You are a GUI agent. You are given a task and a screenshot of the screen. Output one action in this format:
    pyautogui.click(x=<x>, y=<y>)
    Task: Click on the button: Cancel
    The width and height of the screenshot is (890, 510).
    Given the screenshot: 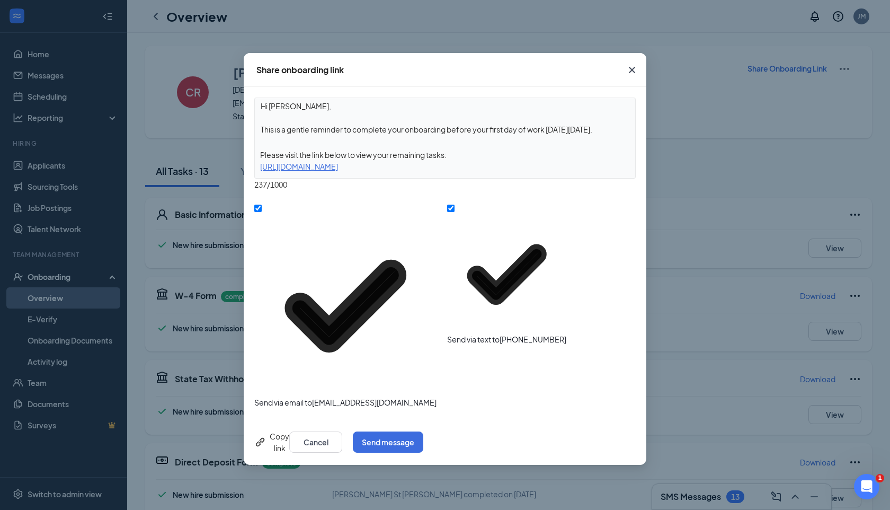 What is the action you would take?
    pyautogui.click(x=316, y=442)
    